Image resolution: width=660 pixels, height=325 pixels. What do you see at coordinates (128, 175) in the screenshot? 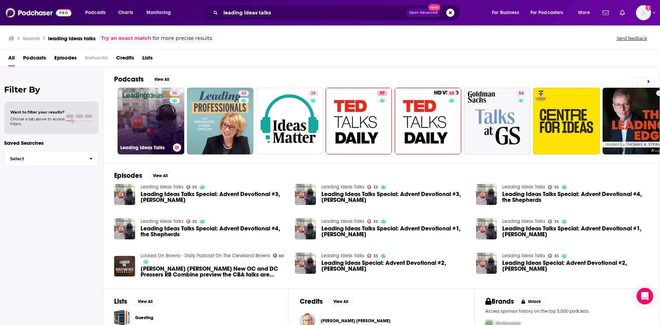
I see `h2: Episodes` at bounding box center [128, 175].